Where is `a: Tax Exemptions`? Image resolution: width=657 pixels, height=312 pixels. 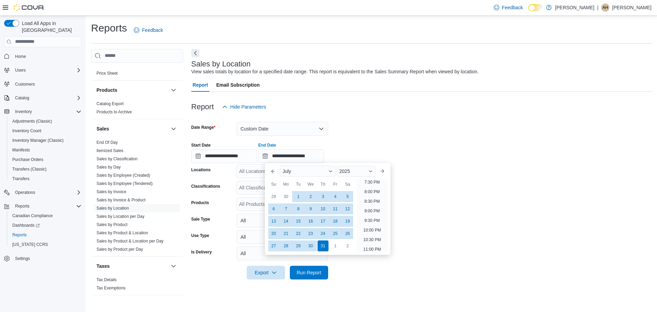 a: Tax Exemptions is located at coordinates (111, 288).